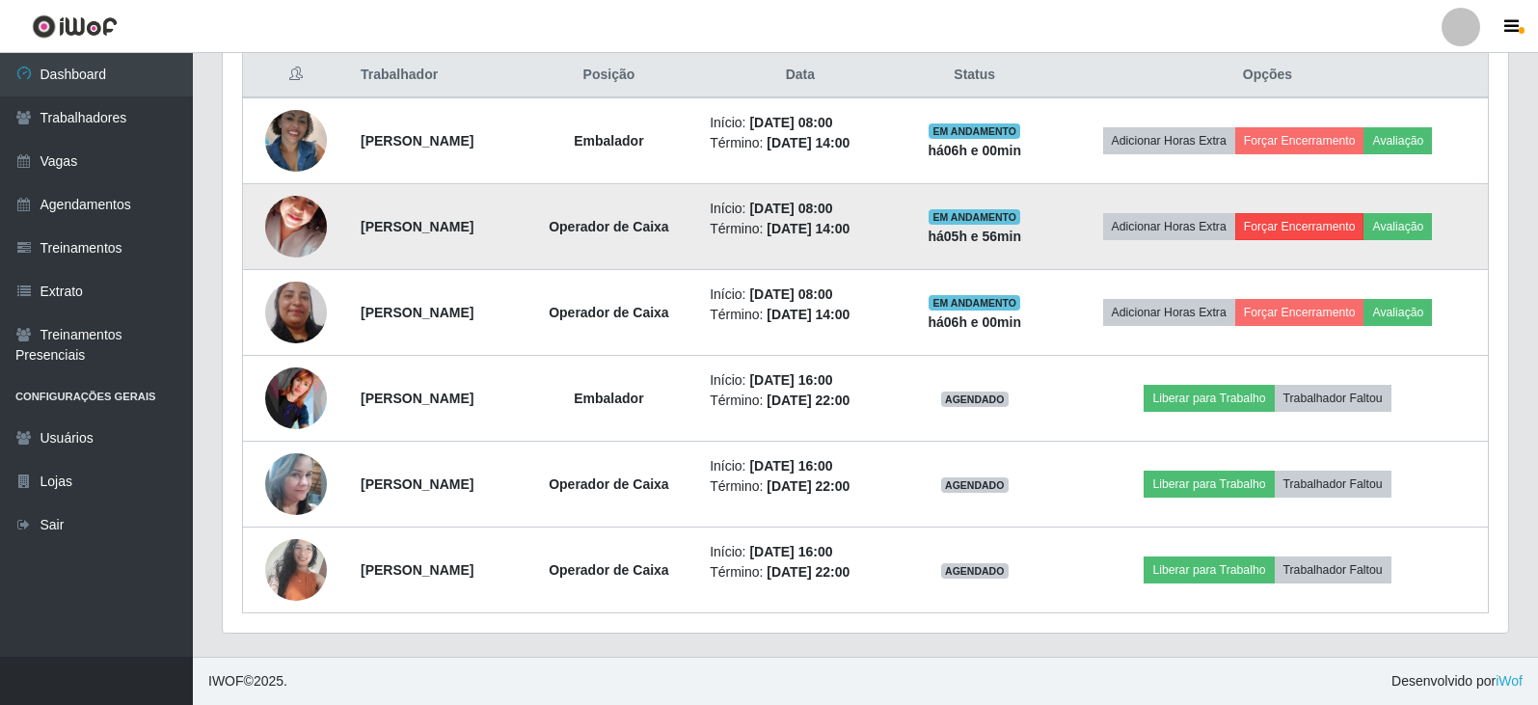 The image size is (1538, 705). What do you see at coordinates (974, 236) in the screenshot?
I see `strong: há 05 h e 56 min` at bounding box center [974, 236].